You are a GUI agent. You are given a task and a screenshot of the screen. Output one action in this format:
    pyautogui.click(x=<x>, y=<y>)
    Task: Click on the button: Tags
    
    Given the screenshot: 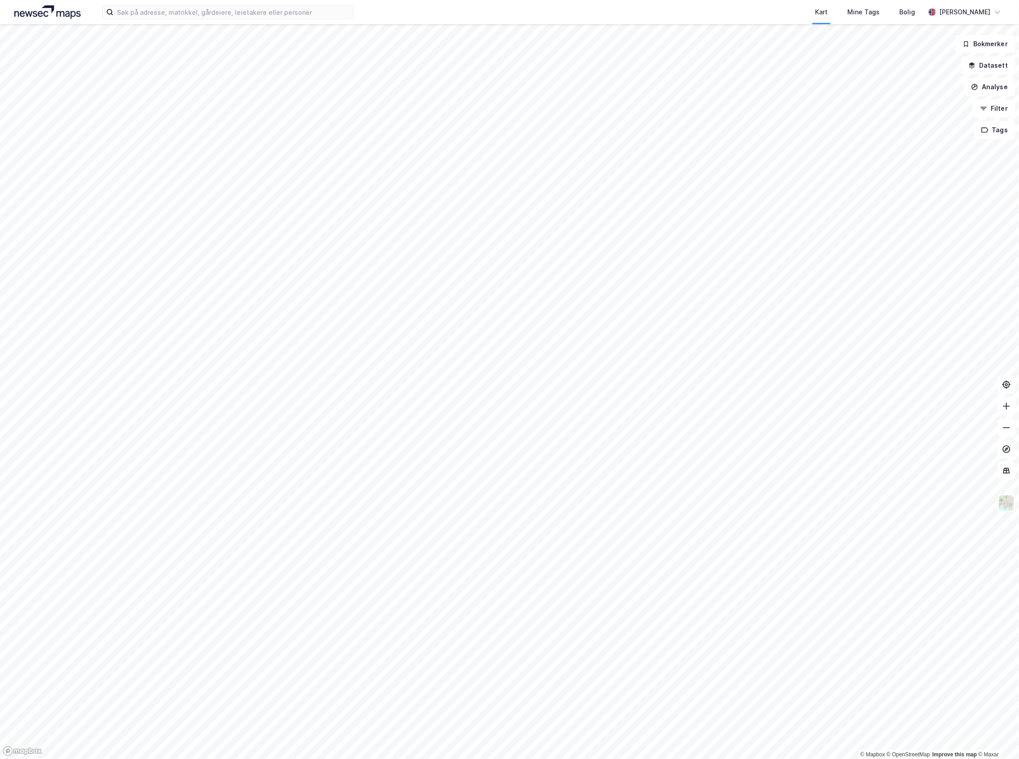 What is the action you would take?
    pyautogui.click(x=994, y=130)
    